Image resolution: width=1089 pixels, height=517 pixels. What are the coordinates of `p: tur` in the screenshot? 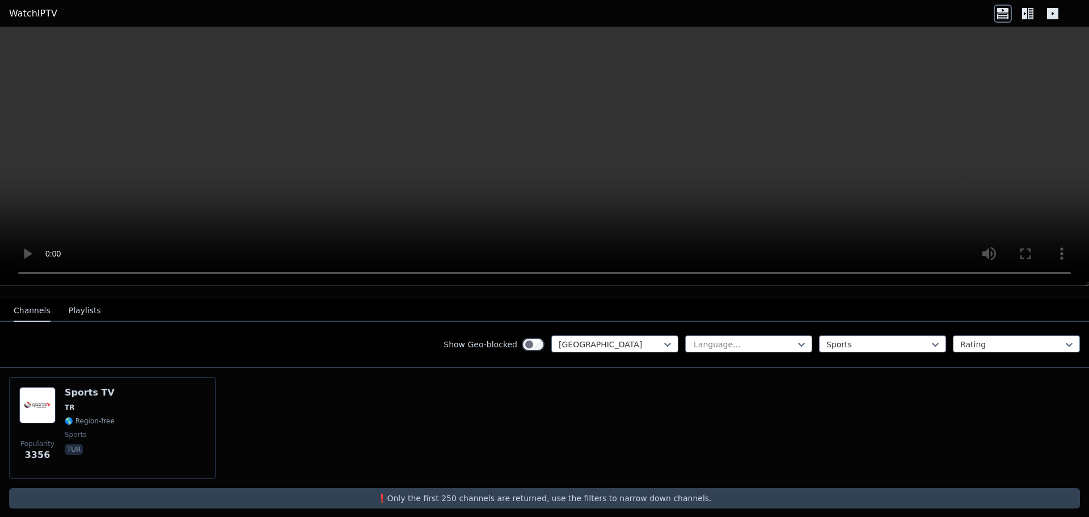 It's located at (74, 449).